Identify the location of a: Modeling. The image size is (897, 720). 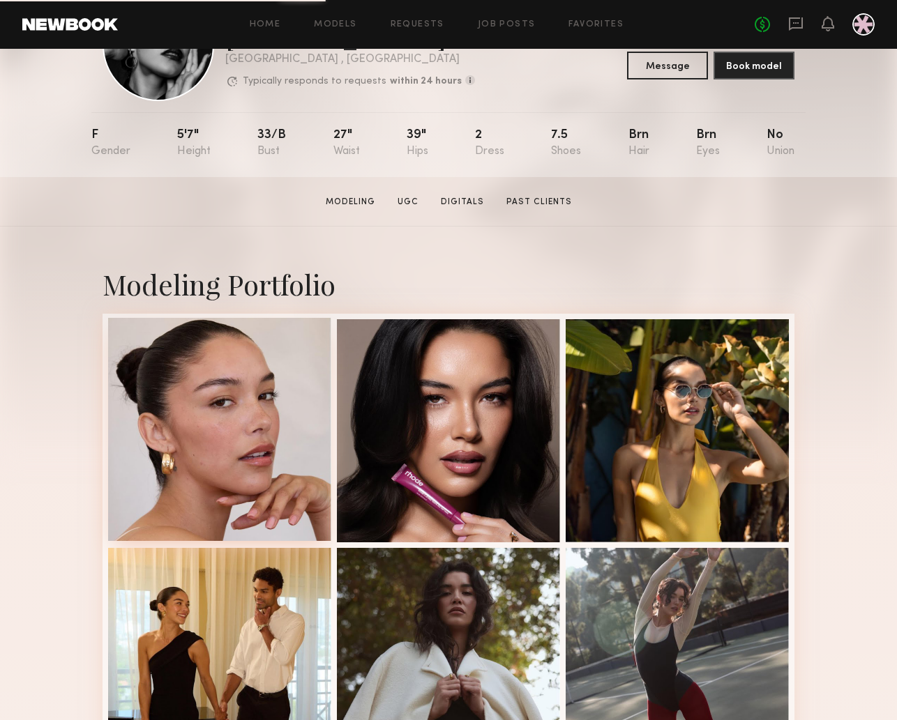
(350, 202).